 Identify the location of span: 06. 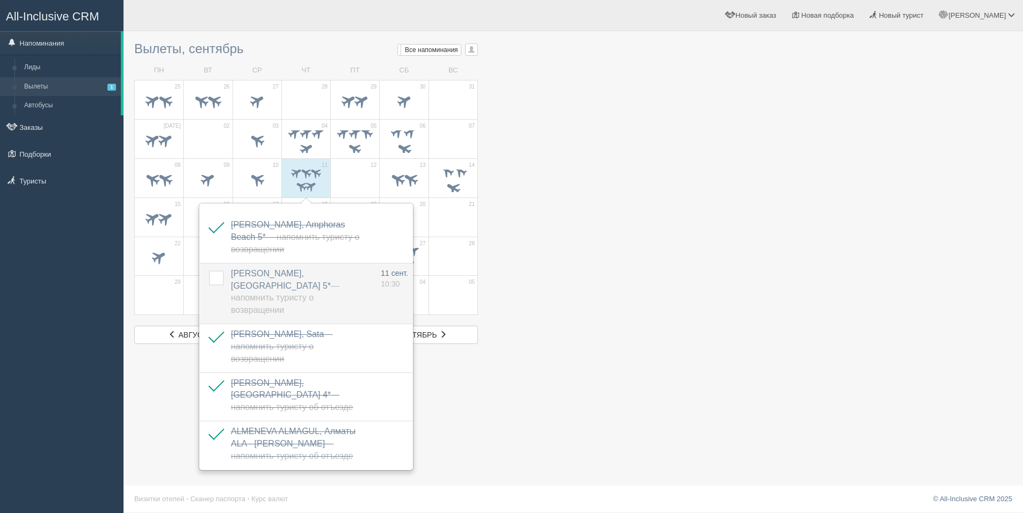
(423, 126).